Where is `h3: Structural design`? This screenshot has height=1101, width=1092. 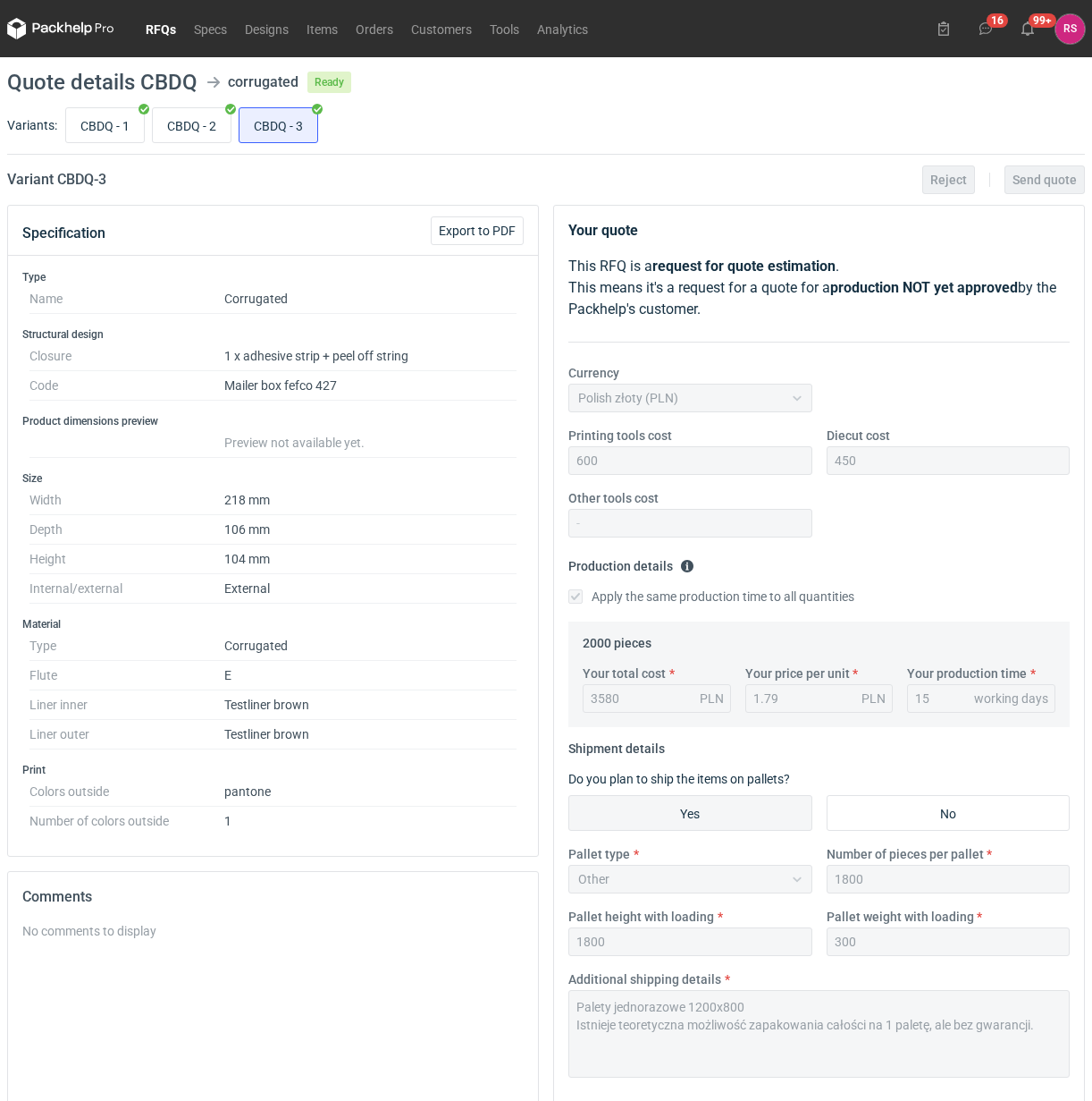
h3: Structural design is located at coordinates (273, 334).